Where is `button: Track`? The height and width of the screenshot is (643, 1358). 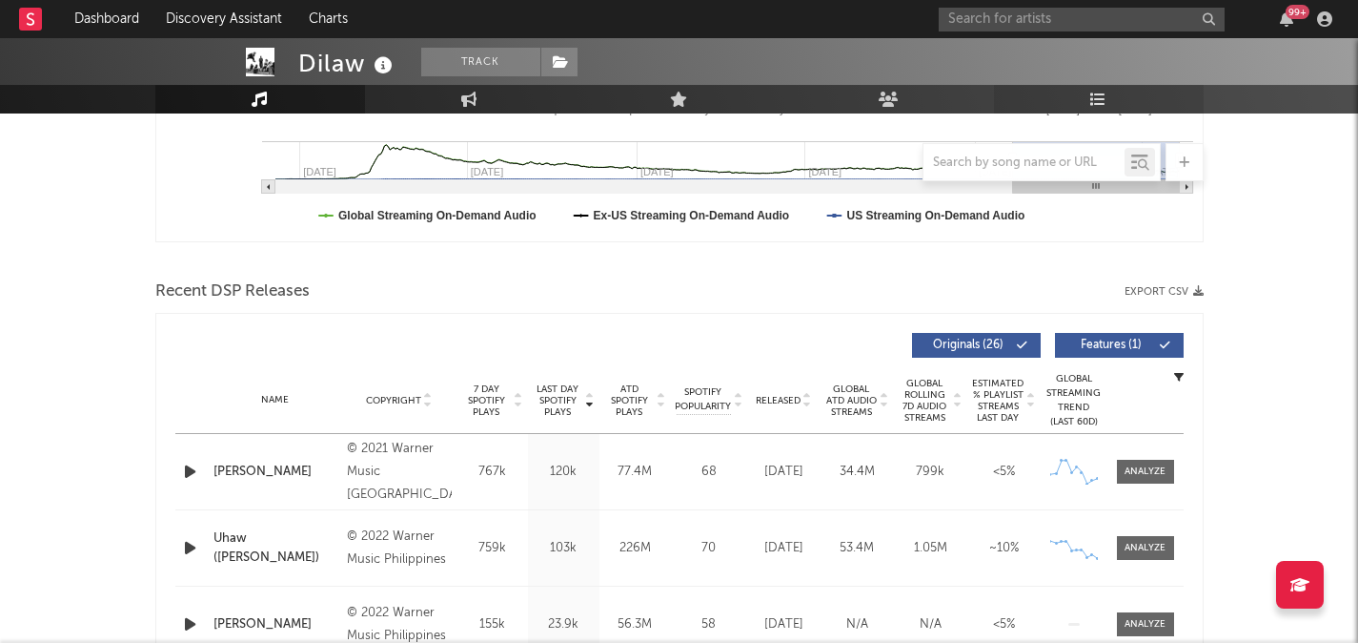
button: Track is located at coordinates (480, 62).